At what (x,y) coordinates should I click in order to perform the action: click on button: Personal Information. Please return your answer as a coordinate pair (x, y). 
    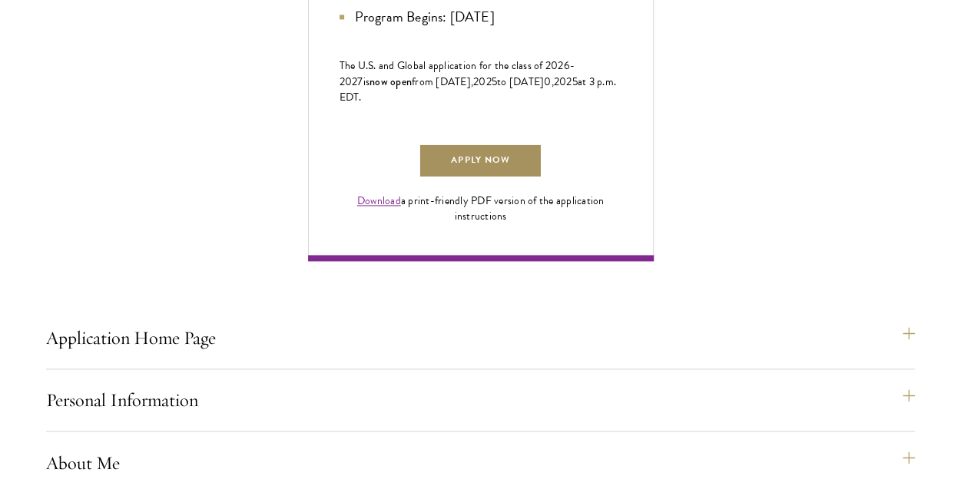
    Looking at the image, I should click on (480, 400).